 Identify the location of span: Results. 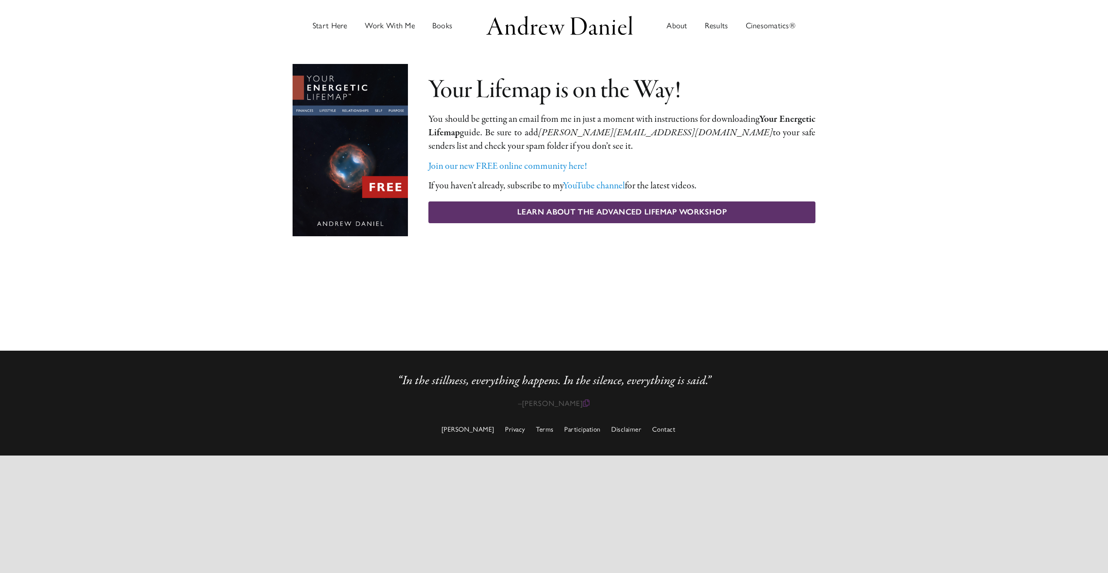
(717, 26).